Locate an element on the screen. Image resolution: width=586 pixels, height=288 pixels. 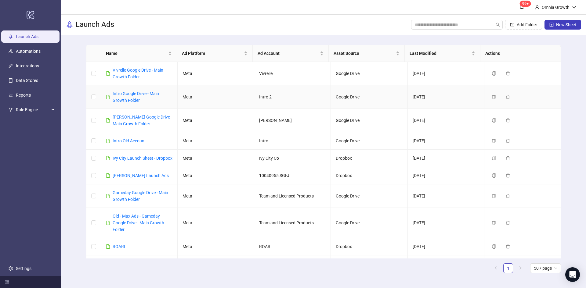
div: Page Size is located at coordinates (545, 269).